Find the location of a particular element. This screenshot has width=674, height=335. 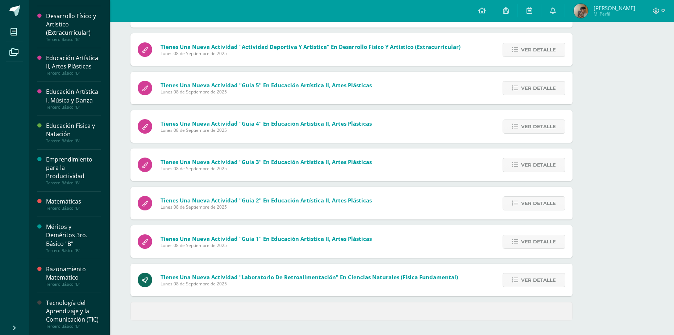

div: Educación Física y Natación is located at coordinates (74, 130).